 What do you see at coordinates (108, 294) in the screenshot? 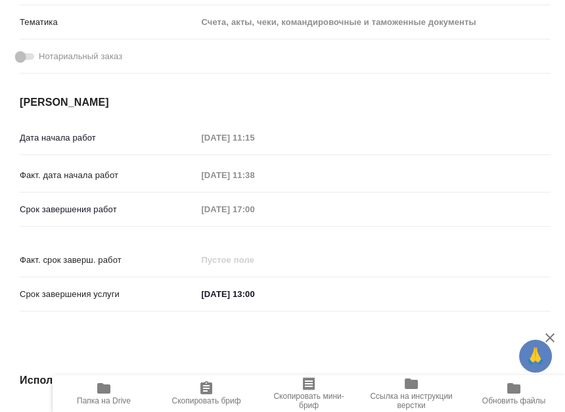
I see `p: Срок завершения услуги` at bounding box center [108, 294].